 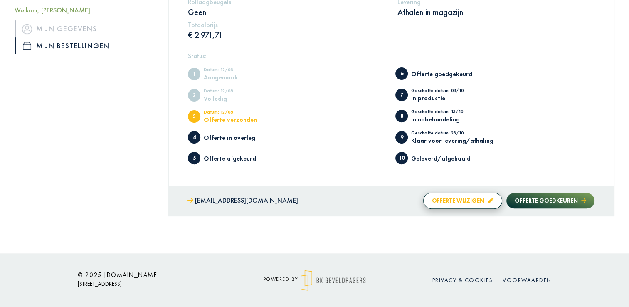 I want to click on div: Volledig, so click(x=238, y=98).